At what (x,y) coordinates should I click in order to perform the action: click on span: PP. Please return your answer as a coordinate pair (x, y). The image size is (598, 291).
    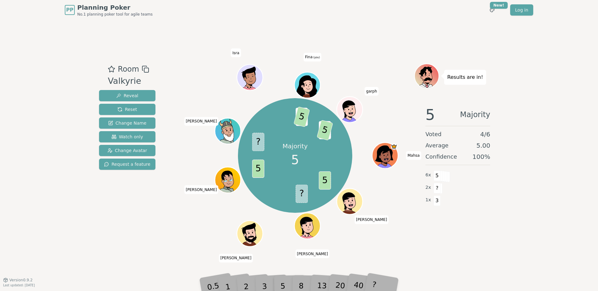
    Looking at the image, I should click on (69, 10).